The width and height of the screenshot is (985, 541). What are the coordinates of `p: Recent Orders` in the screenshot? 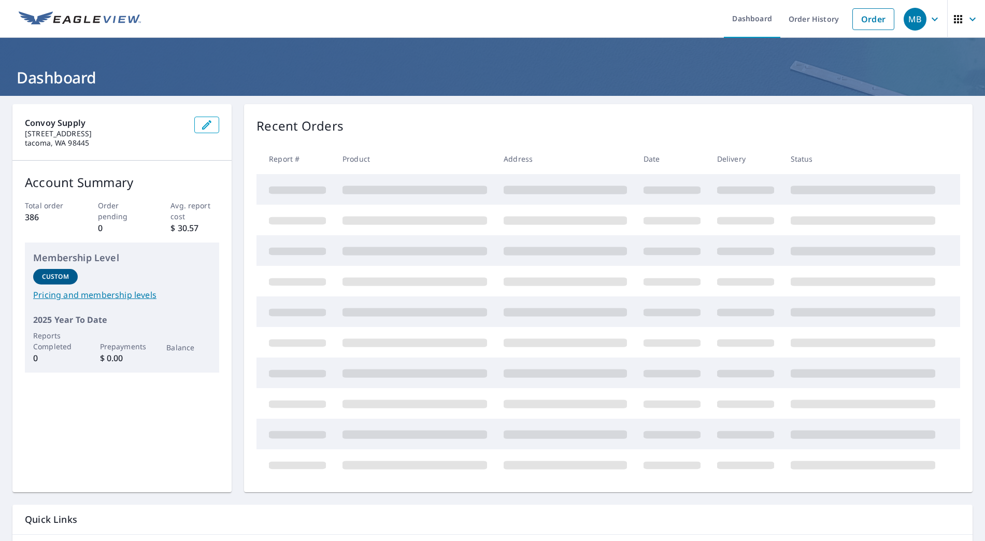 It's located at (300, 126).